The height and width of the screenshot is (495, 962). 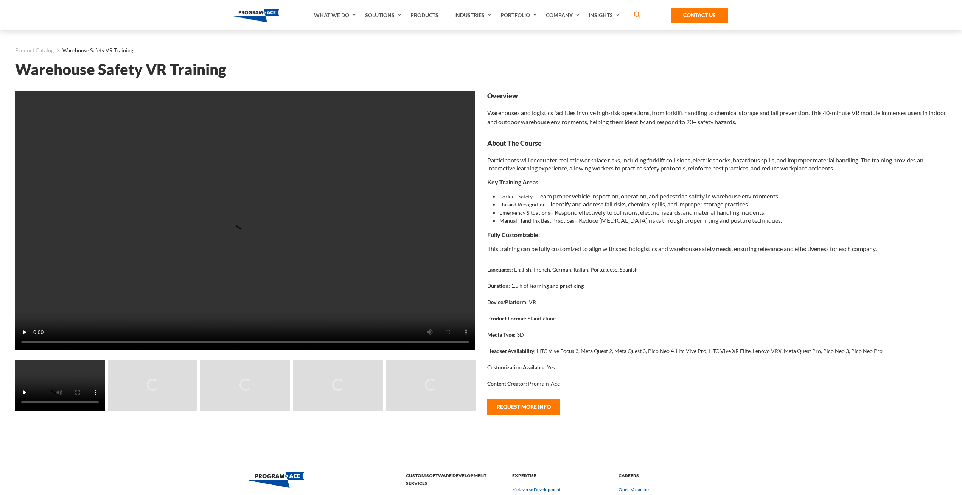 What do you see at coordinates (455, 483) in the screenshot?
I see `a: Custom Software Development Services` at bounding box center [455, 483].